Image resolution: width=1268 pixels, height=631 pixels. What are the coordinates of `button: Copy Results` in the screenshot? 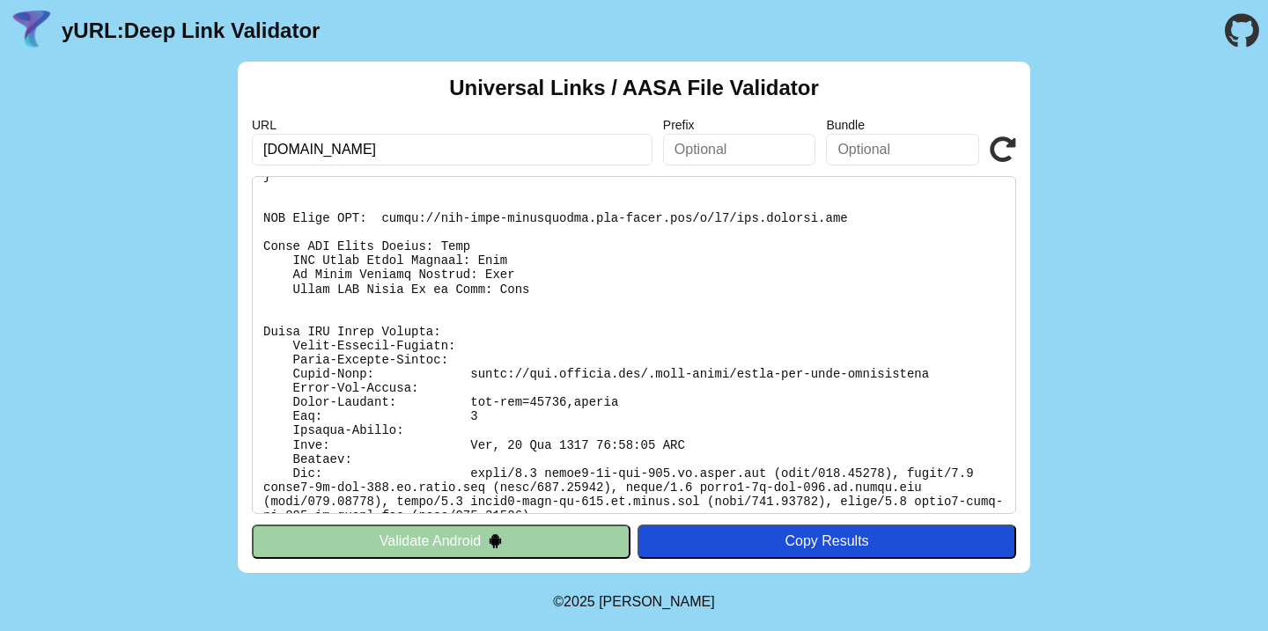 It's located at (827, 542).